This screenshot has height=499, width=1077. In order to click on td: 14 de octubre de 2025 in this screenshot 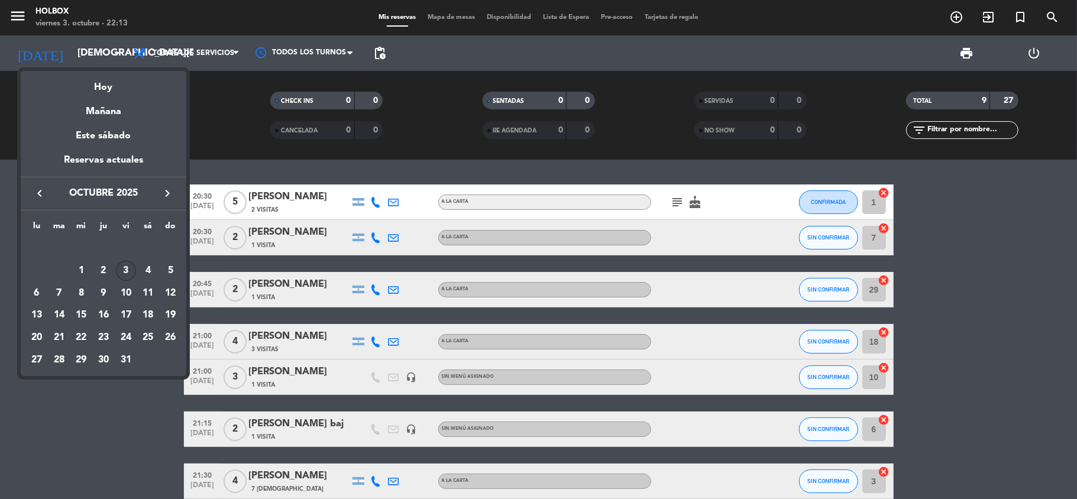, I will do `click(59, 315)`.